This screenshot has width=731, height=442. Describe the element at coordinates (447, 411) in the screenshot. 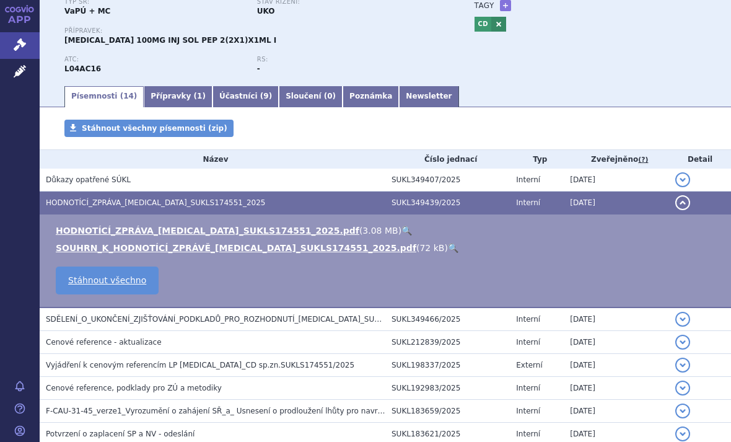

I see `td: SUKL183659/2025` at that location.